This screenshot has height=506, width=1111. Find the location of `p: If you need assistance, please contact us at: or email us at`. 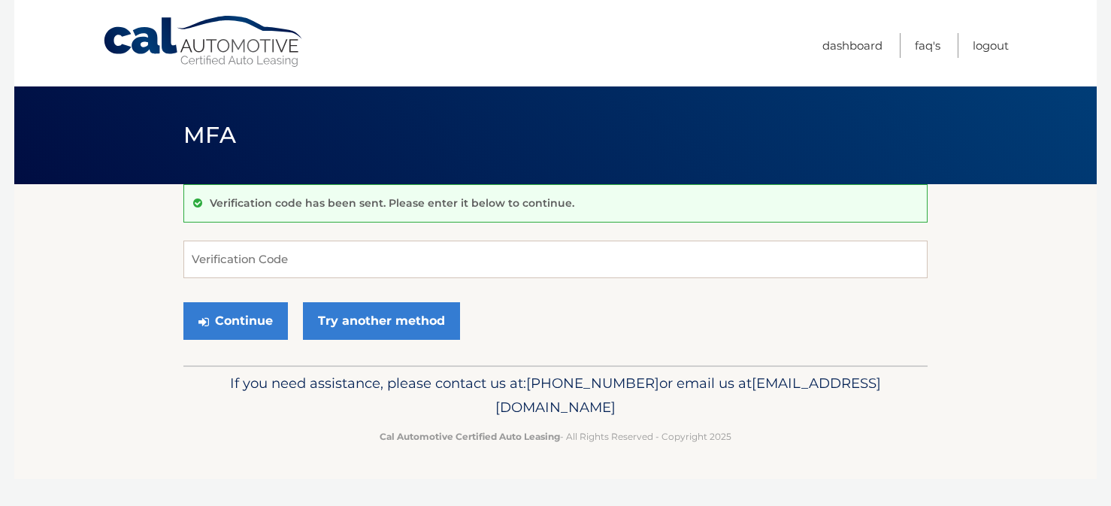

p: If you need assistance, please contact us at: or email us at is located at coordinates (555, 395).